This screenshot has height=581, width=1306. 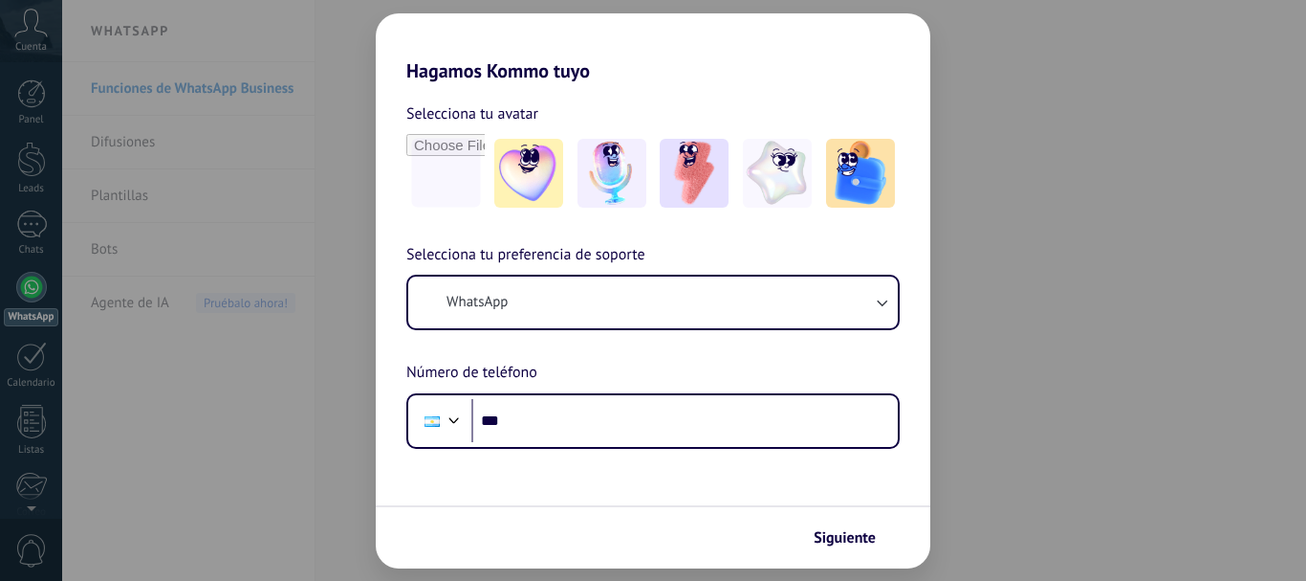 I want to click on img: -2.jpeg, so click(x=612, y=173).